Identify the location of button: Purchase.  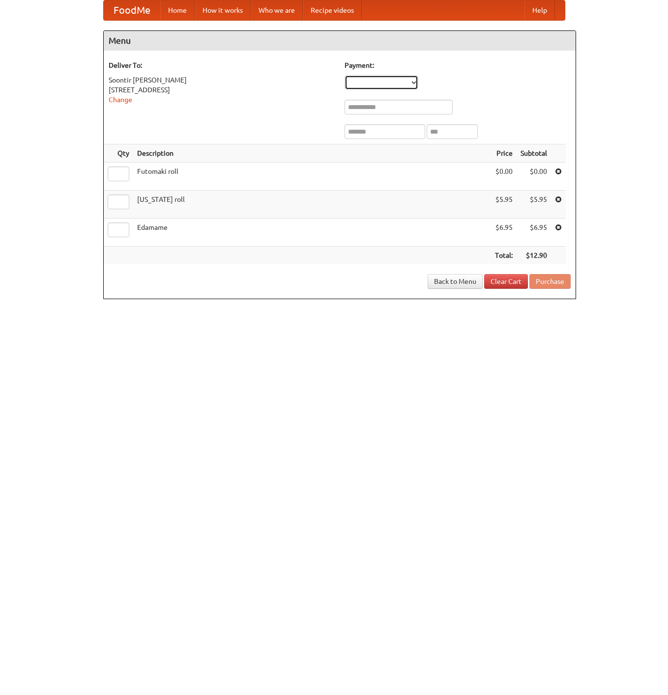
(550, 281).